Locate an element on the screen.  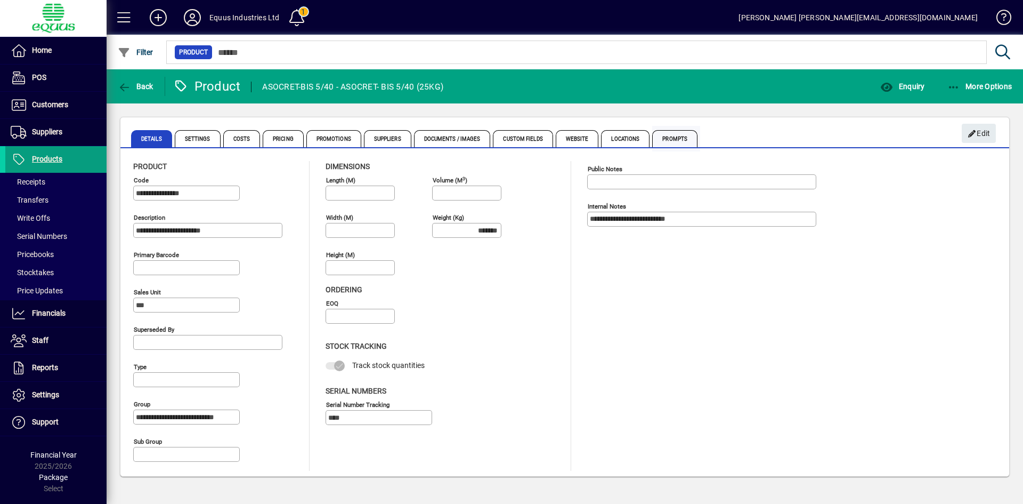
span: Edit is located at coordinates (979, 133).